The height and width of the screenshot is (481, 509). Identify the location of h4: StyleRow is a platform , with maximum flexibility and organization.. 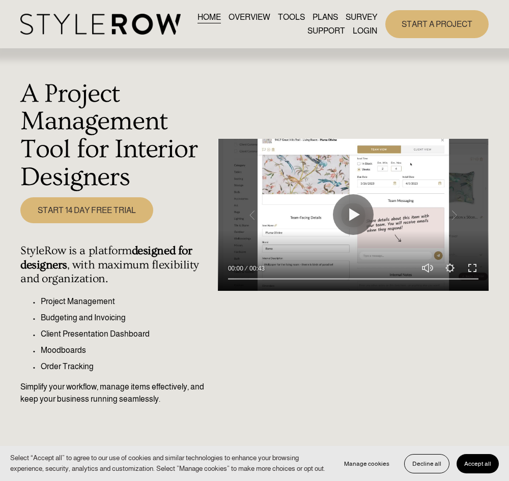
(116, 265).